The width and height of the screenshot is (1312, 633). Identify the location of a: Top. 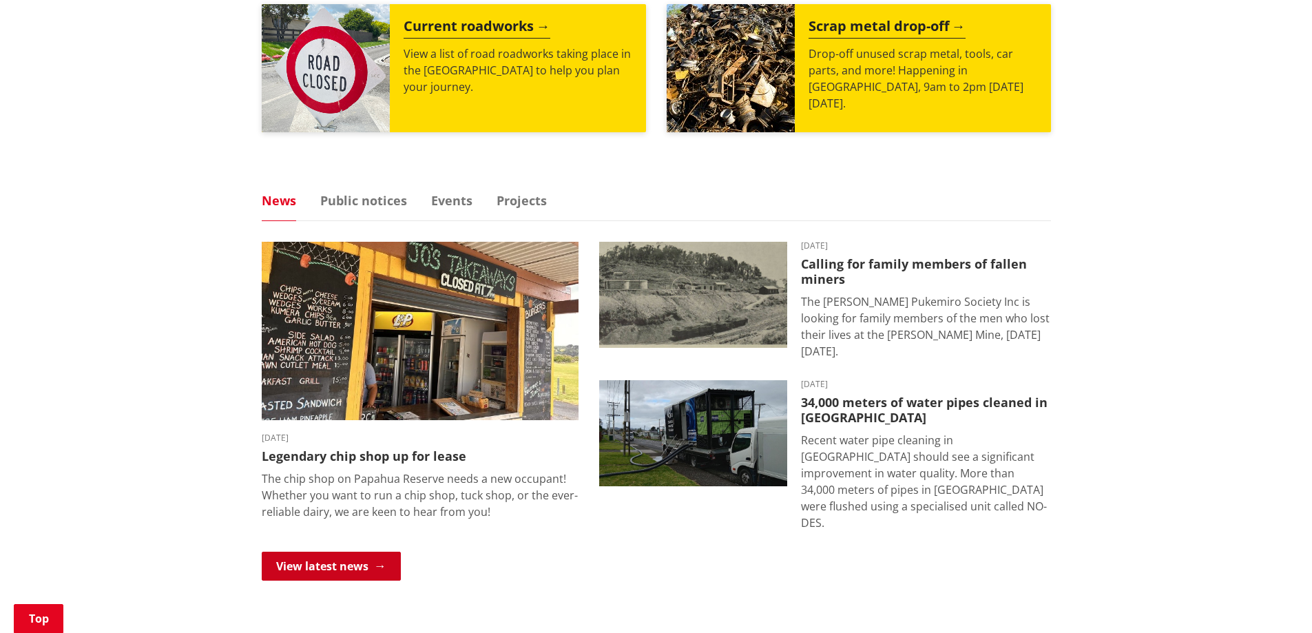
(39, 619).